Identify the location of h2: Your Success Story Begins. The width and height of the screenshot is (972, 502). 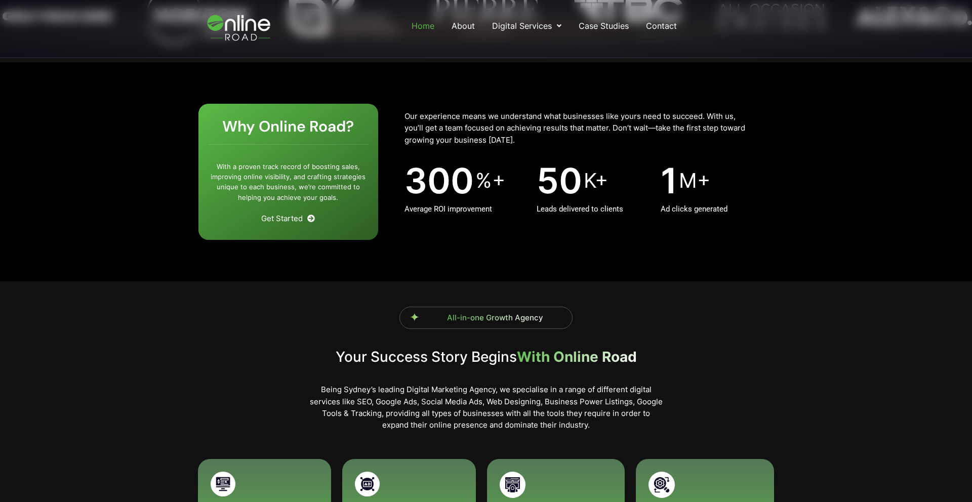
(486, 357).